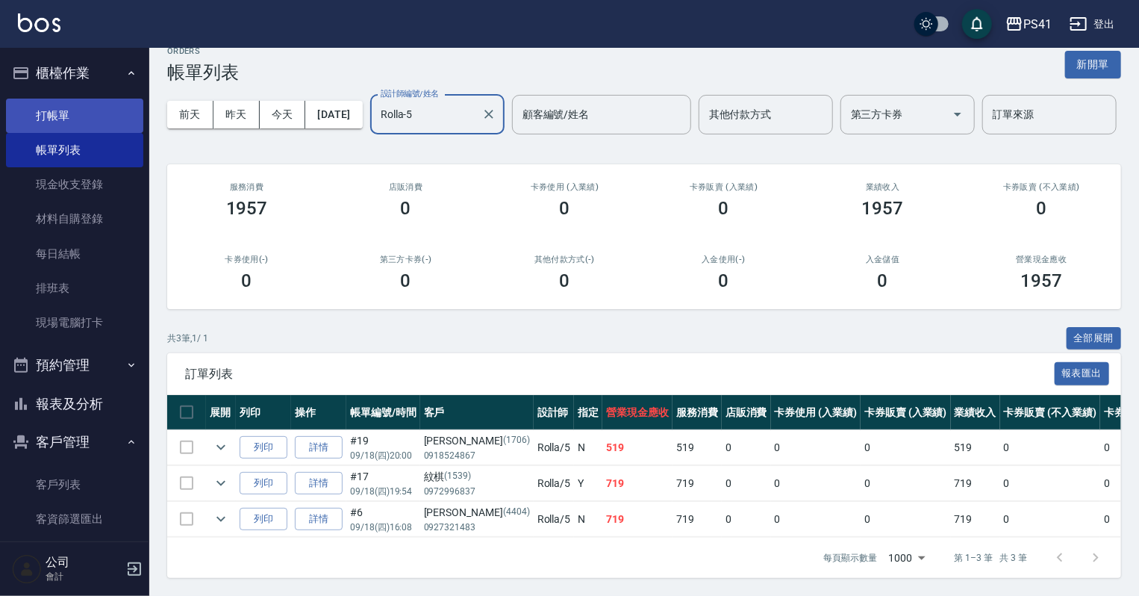  Describe the element at coordinates (991, 558) in the screenshot. I see `p: 第 1–3 筆 共 3 筆` at that location.